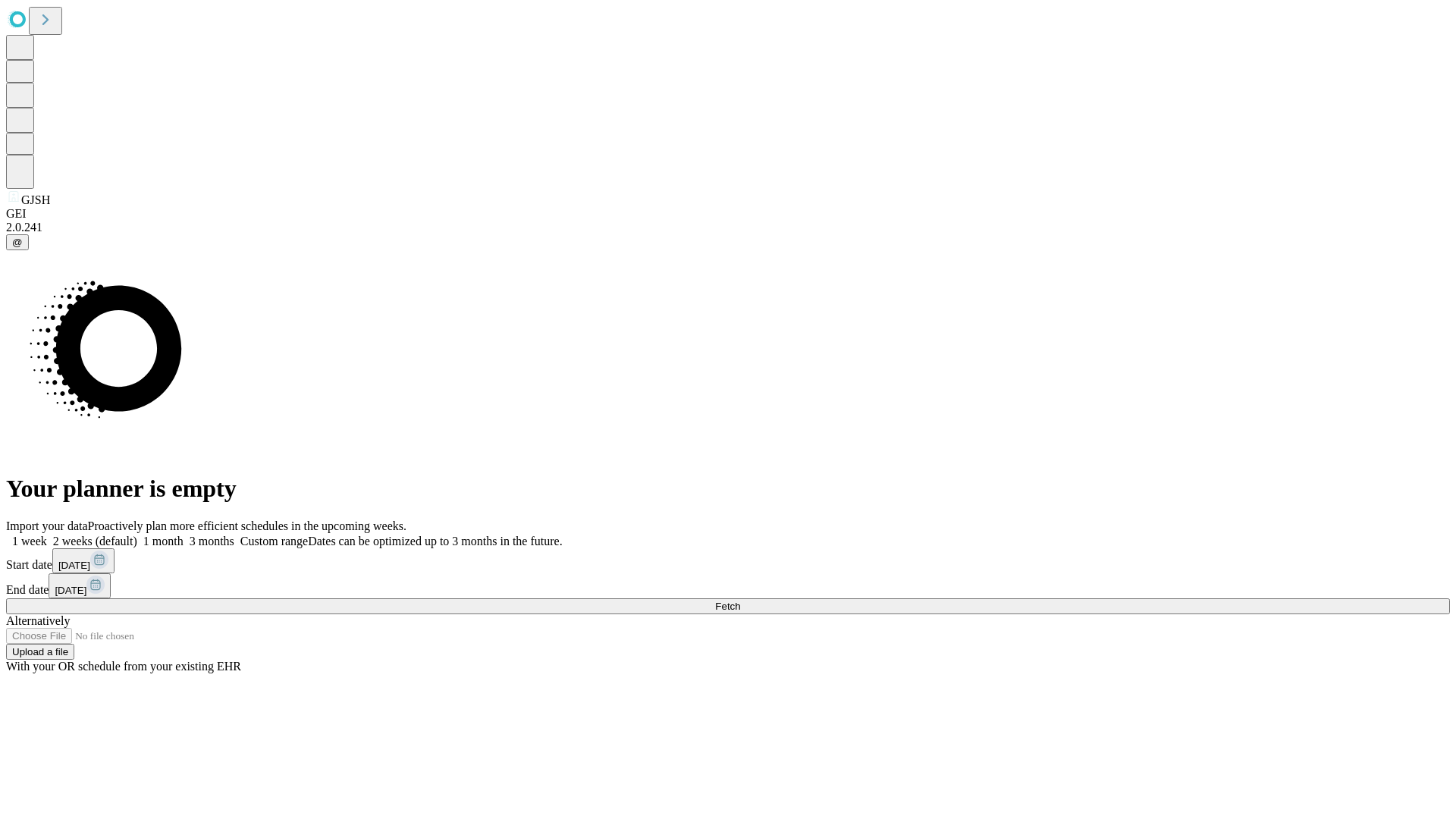  Describe the element at coordinates (728, 489) in the screenshot. I see `h1: Your planner is empty` at that location.